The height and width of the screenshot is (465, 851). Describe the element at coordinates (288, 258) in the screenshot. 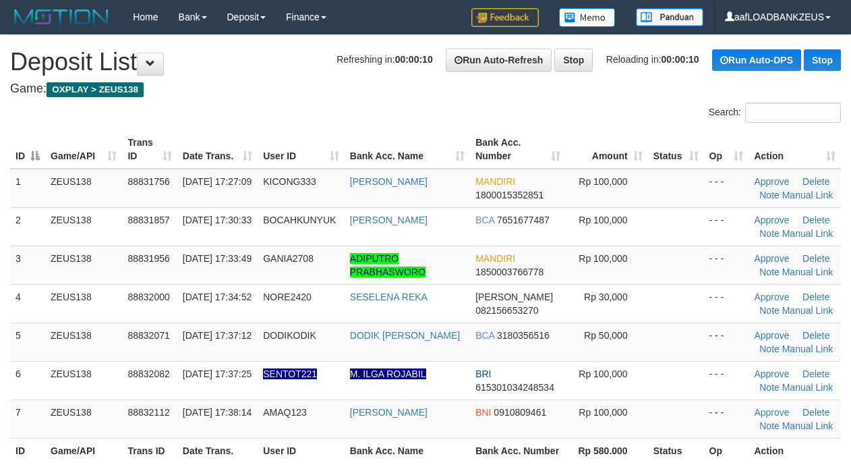

I see `span: GANIA2708` at that location.